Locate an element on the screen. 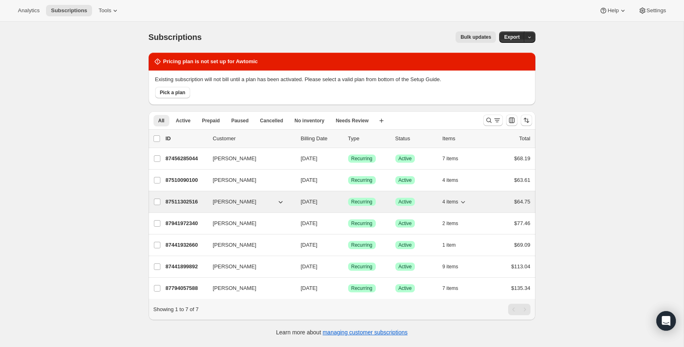 This screenshot has height=347, width=684. p: Showing 1 to 7 of 7 is located at coordinates (176, 309).